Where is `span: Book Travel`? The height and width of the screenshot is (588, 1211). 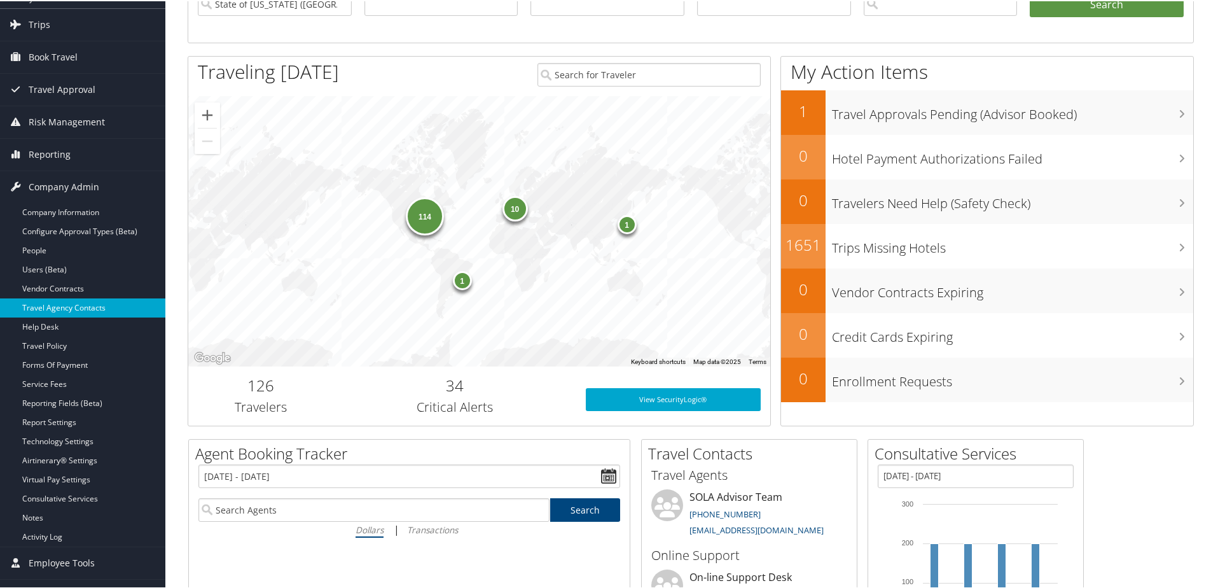 span: Book Travel is located at coordinates (53, 56).